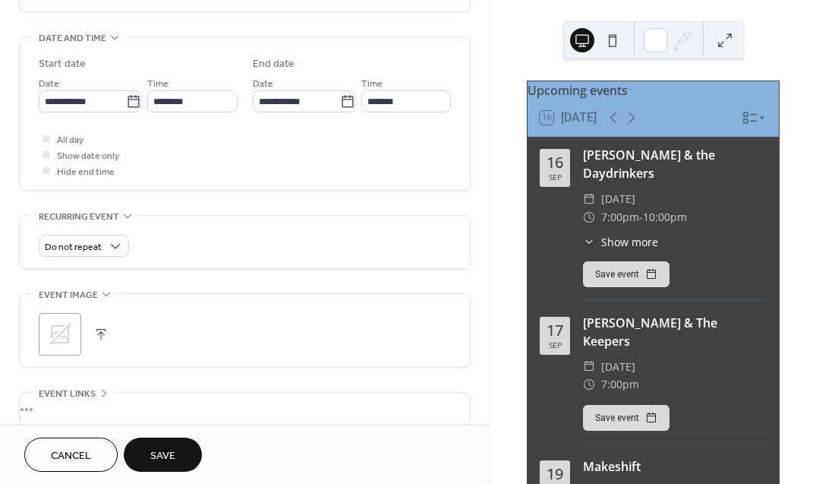  What do you see at coordinates (163, 454) in the screenshot?
I see `button: Save` at bounding box center [163, 454].